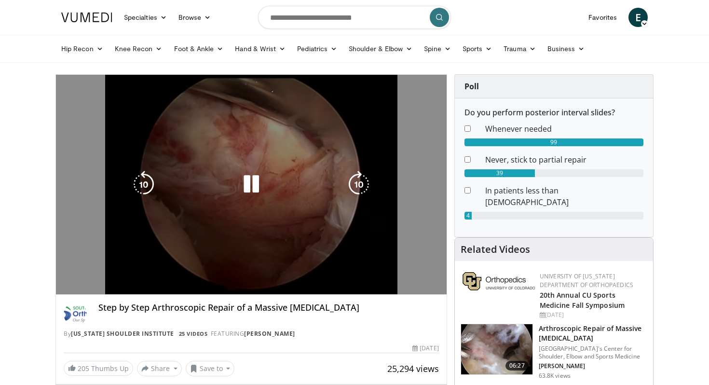  I want to click on a: Knee Recon, so click(138, 49).